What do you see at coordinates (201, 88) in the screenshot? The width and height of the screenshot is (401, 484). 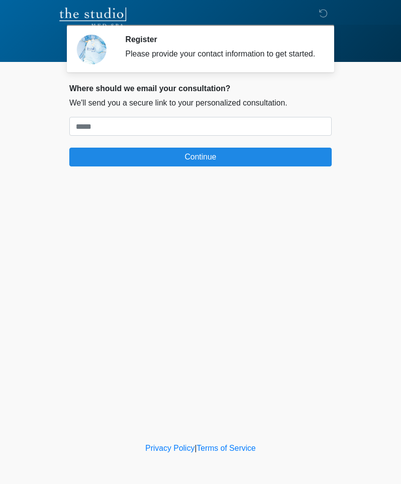 I see `h2: Where should we email your consultation?` at bounding box center [201, 88].